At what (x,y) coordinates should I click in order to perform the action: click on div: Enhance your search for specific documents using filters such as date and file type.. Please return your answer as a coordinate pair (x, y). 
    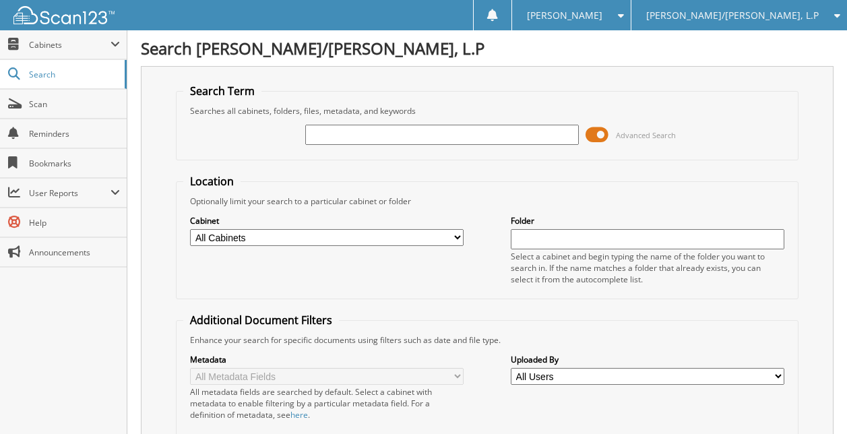
    Looking at the image, I should click on (487, 340).